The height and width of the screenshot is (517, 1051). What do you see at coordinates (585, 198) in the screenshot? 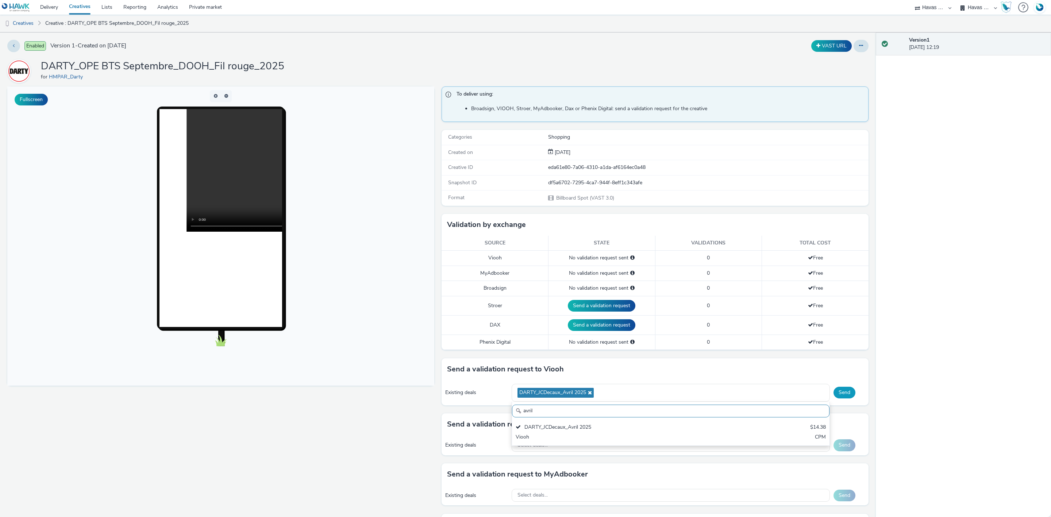
I see `span: Billboard Spot (VAST 3.0)` at bounding box center [585, 198].